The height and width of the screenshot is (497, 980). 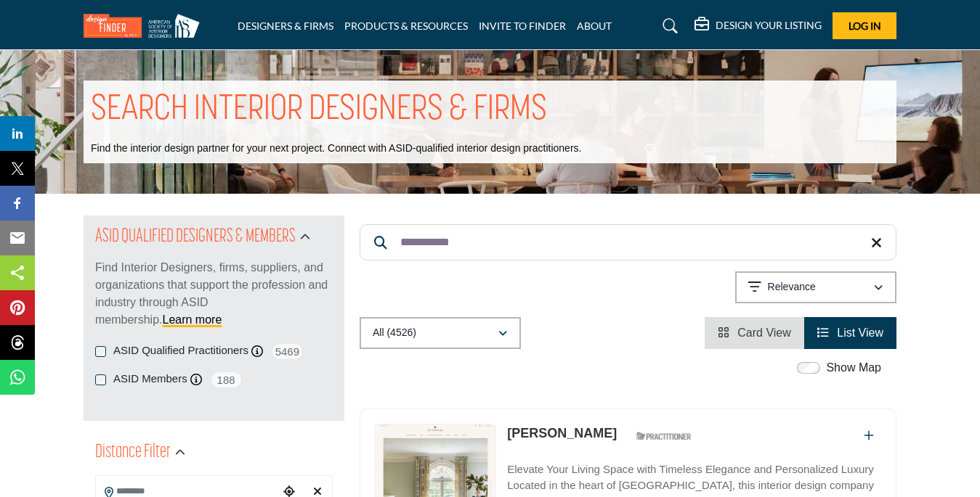 What do you see at coordinates (181, 351) in the screenshot?
I see `label: ASID Qualified Practitioners` at bounding box center [181, 351].